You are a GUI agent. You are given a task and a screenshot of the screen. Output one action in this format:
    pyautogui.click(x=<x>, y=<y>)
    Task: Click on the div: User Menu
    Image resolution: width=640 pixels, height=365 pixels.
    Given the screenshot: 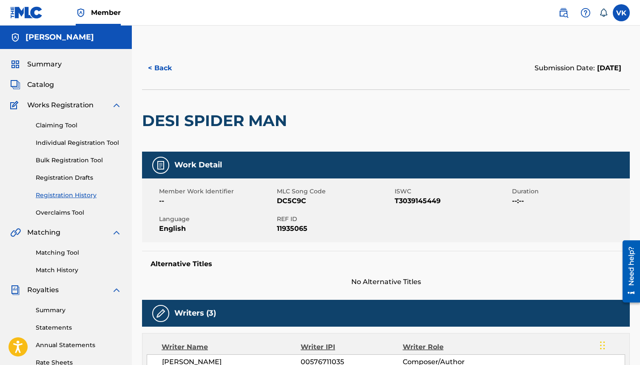 What is the action you would take?
    pyautogui.click(x=622, y=13)
    